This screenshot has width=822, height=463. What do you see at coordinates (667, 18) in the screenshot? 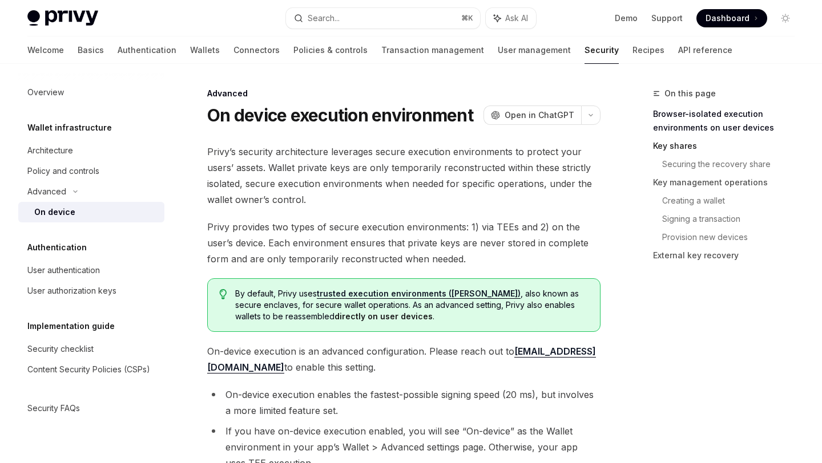
I see `a: Support` at bounding box center [667, 18].